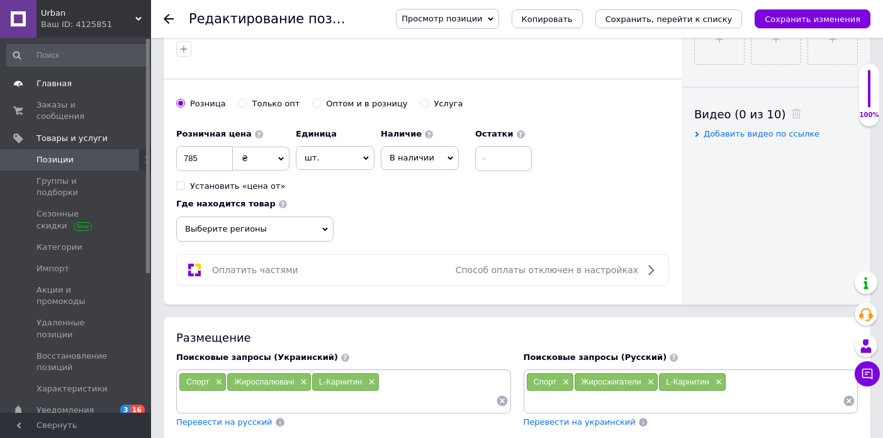 This screenshot has width=883, height=438. Describe the element at coordinates (205, 159) in the screenshot. I see `input: 0` at that location.